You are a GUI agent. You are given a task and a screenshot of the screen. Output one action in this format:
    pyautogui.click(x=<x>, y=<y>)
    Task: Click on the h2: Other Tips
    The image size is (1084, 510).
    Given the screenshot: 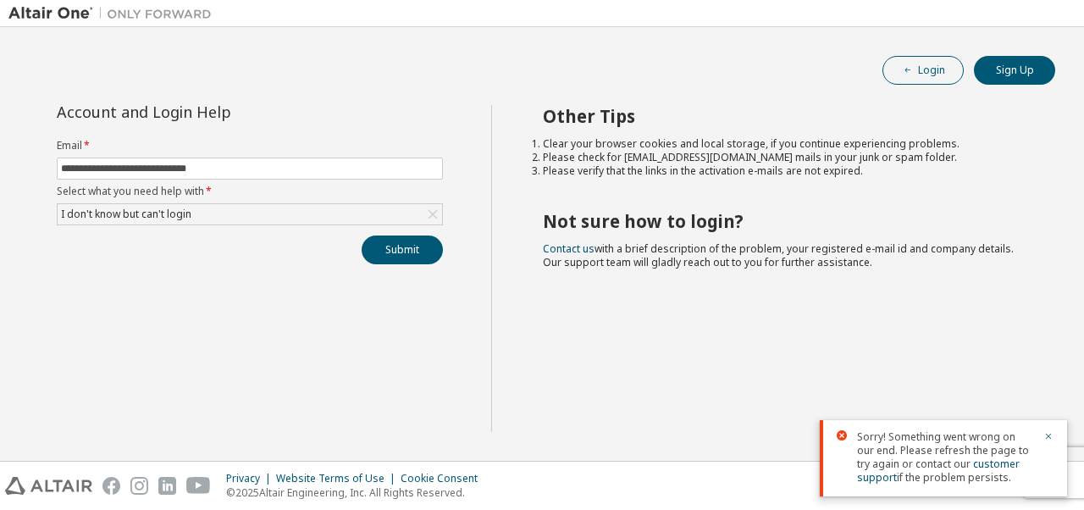 What is the action you would take?
    pyautogui.click(x=784, y=116)
    